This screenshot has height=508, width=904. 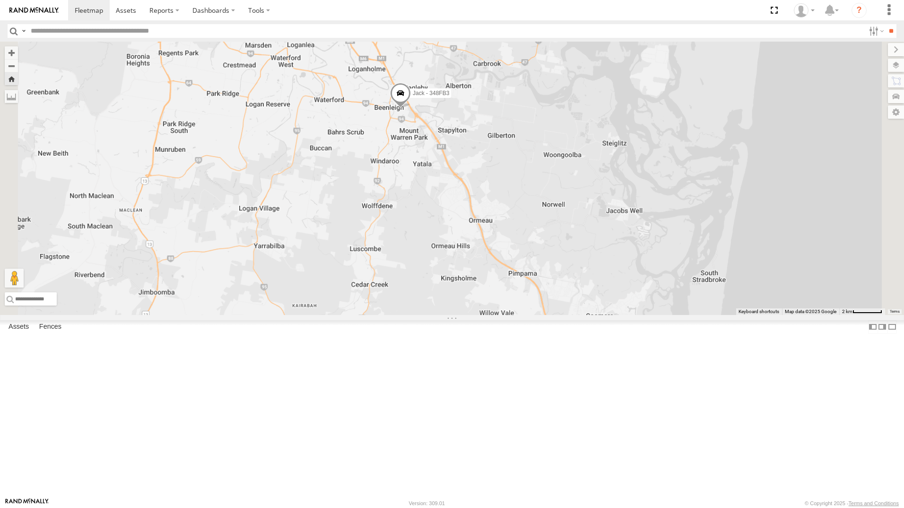 What do you see at coordinates (11, 78) in the screenshot?
I see `button: Zoom Home` at bounding box center [11, 78].